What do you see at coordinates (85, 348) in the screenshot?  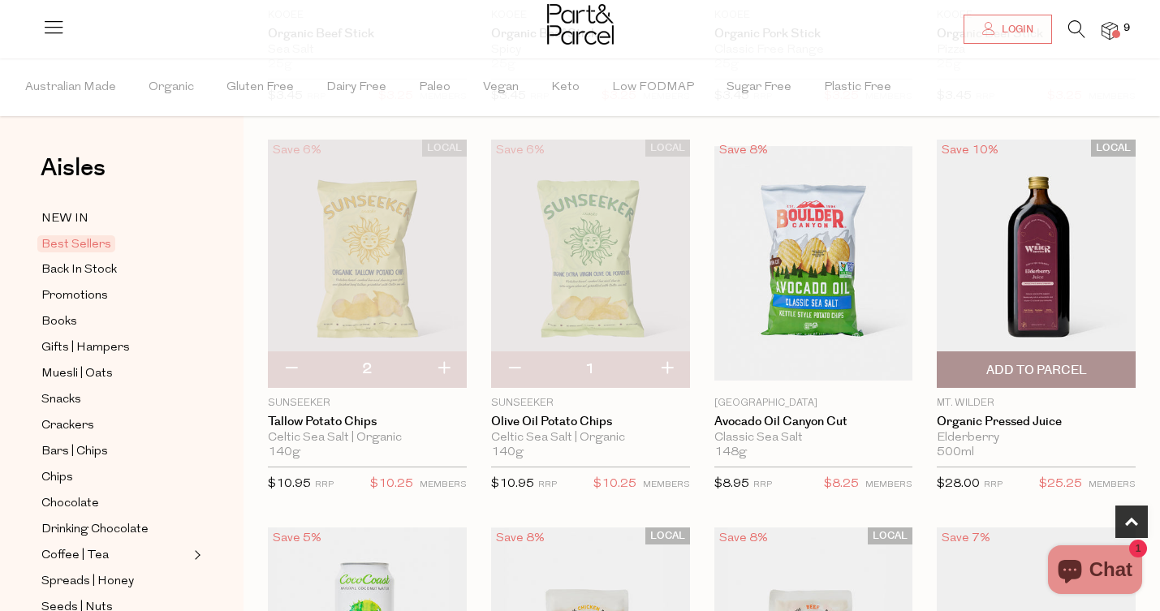 I see `span: Gifts | Hampers` at bounding box center [85, 348].